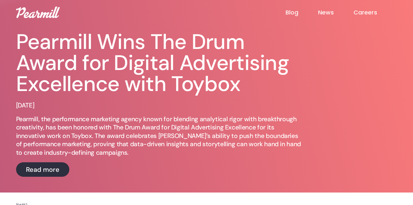 Image resolution: width=413 pixels, height=205 pixels. Describe the element at coordinates (161, 63) in the screenshot. I see `h1: Pearmill Wins The Drum Award for Digital Advertising Excellence with Toybox` at that location.